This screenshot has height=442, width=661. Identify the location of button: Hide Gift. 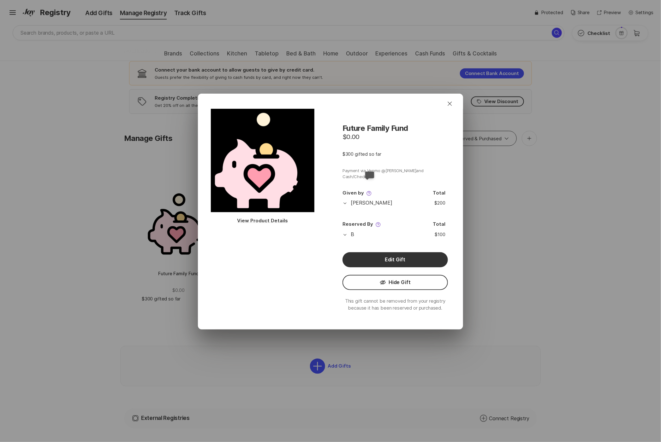
(395, 283).